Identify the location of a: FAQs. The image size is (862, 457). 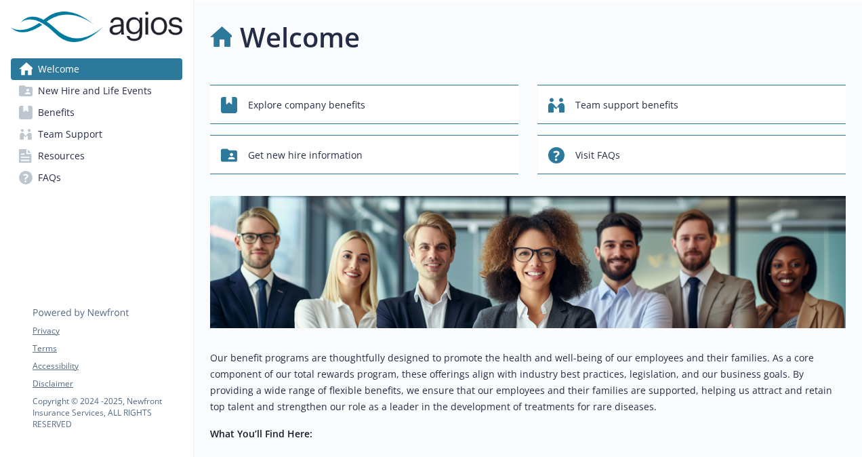
(96, 178).